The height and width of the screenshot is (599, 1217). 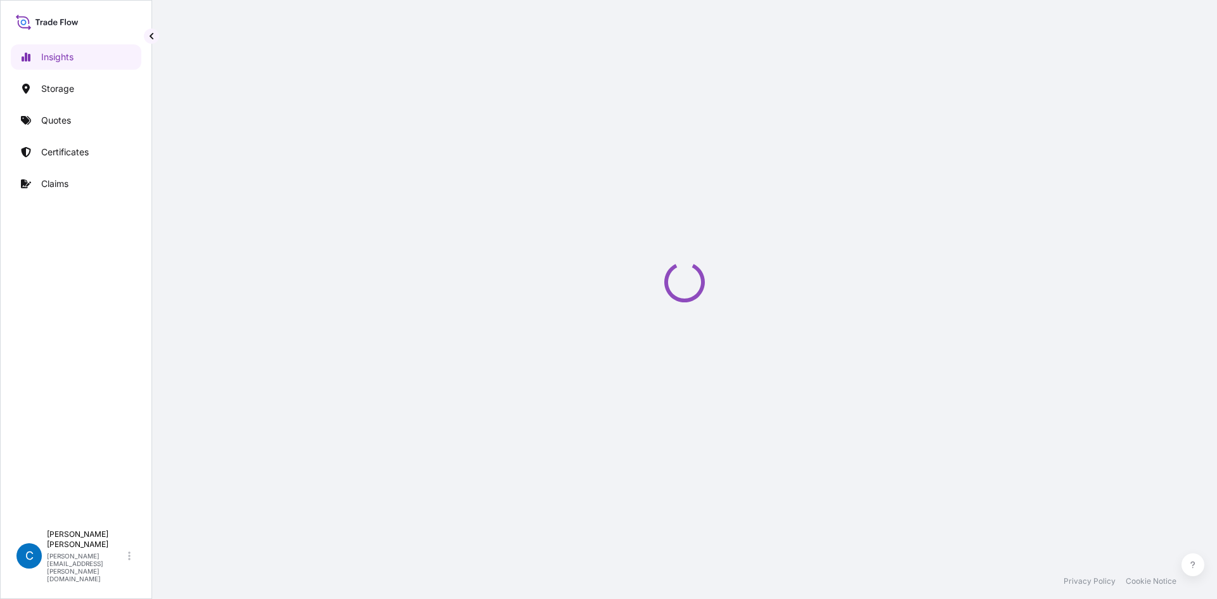 What do you see at coordinates (56, 120) in the screenshot?
I see `p: Quotes` at bounding box center [56, 120].